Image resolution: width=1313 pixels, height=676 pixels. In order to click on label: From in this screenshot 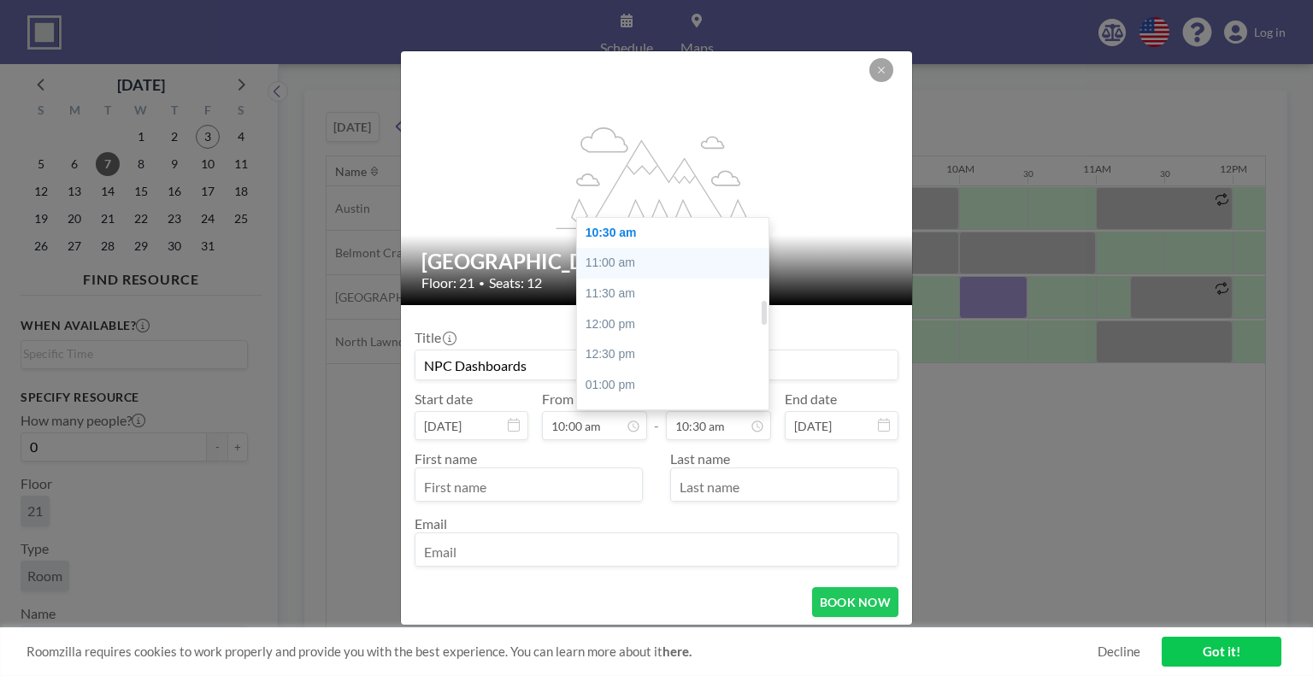, I will do `click(557, 399)`.